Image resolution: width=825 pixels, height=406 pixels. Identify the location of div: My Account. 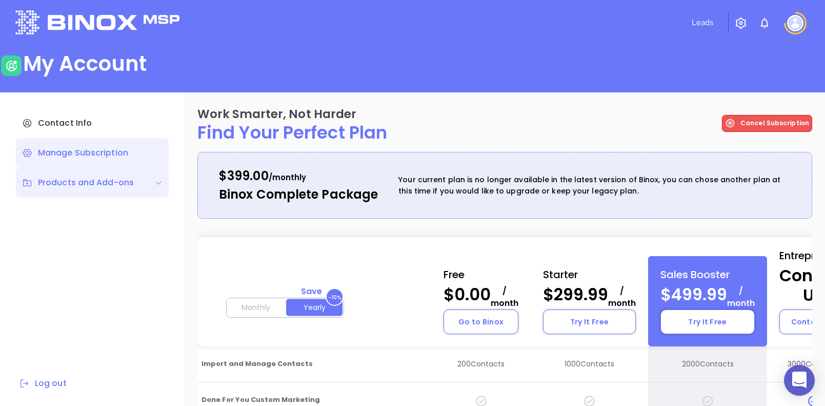
(85, 64).